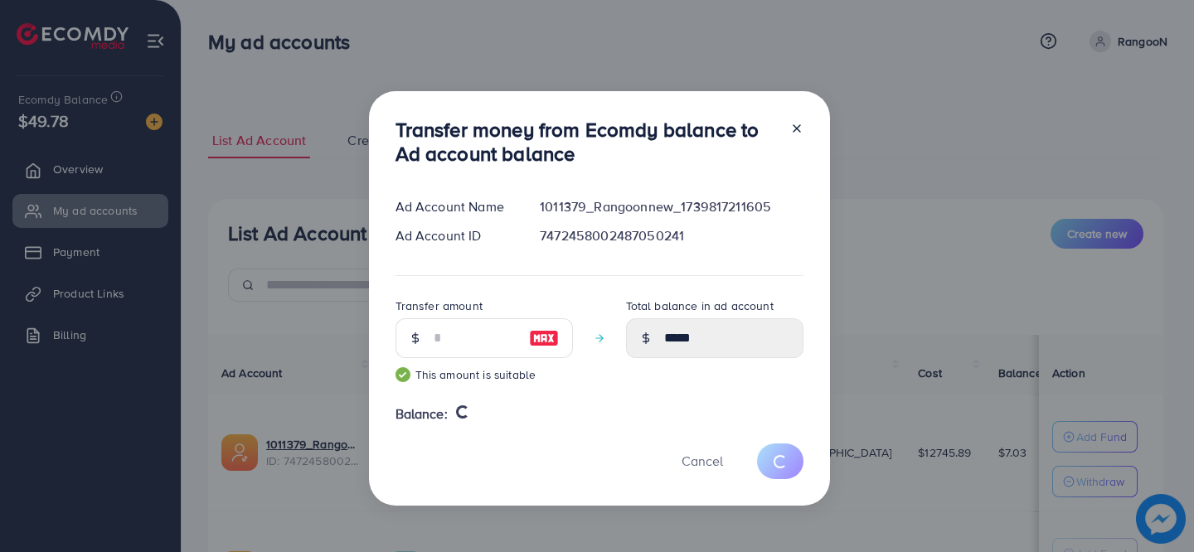  What do you see at coordinates (403, 375) in the screenshot?
I see `img: guide` at bounding box center [403, 375].